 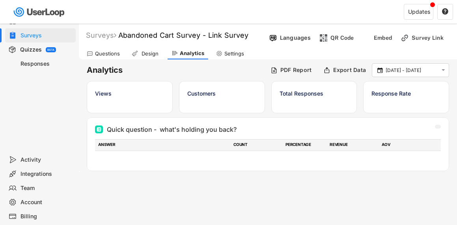 What do you see at coordinates (51, 50) in the screenshot?
I see `div: BETA` at bounding box center [51, 50].